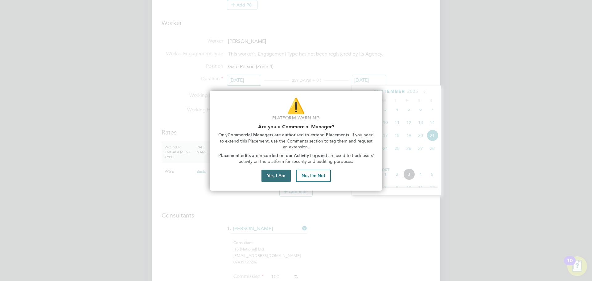 Image resolution: width=592 pixels, height=281 pixels. Describe the element at coordinates (307, 159) in the screenshot. I see `span: and are used to track users' activity on the platform for security and auditing purposes.` at that location.